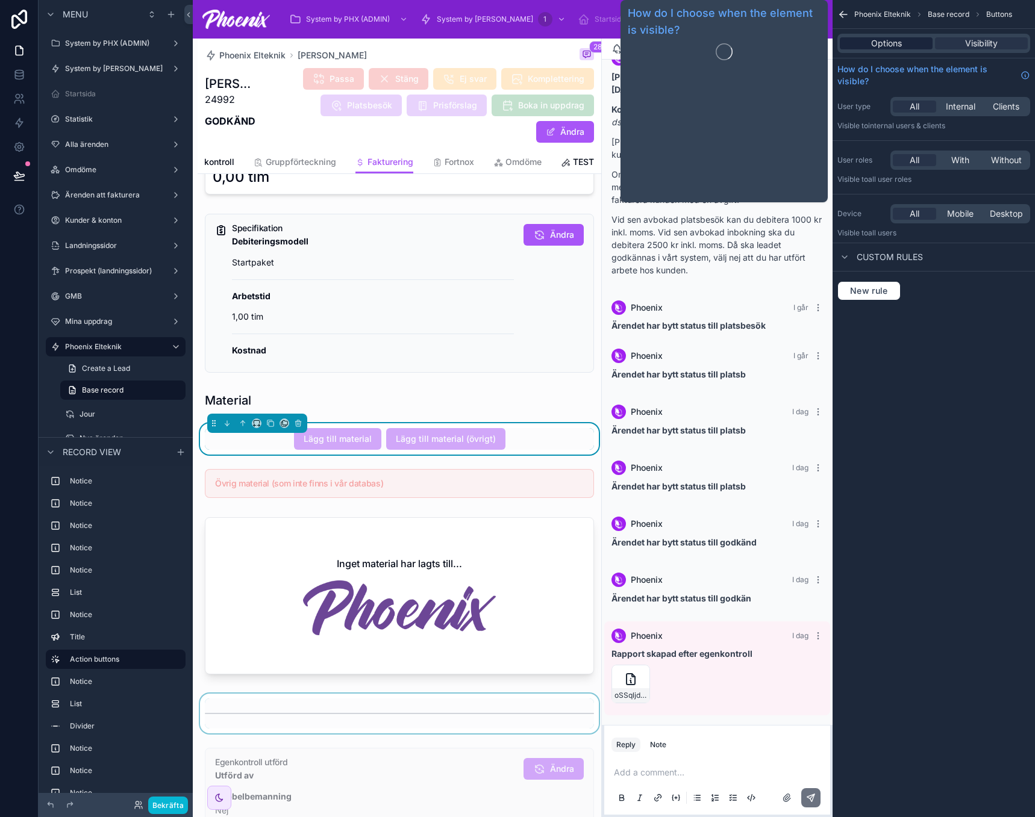 The image size is (1035, 817). I want to click on a: Base record, so click(123, 390).